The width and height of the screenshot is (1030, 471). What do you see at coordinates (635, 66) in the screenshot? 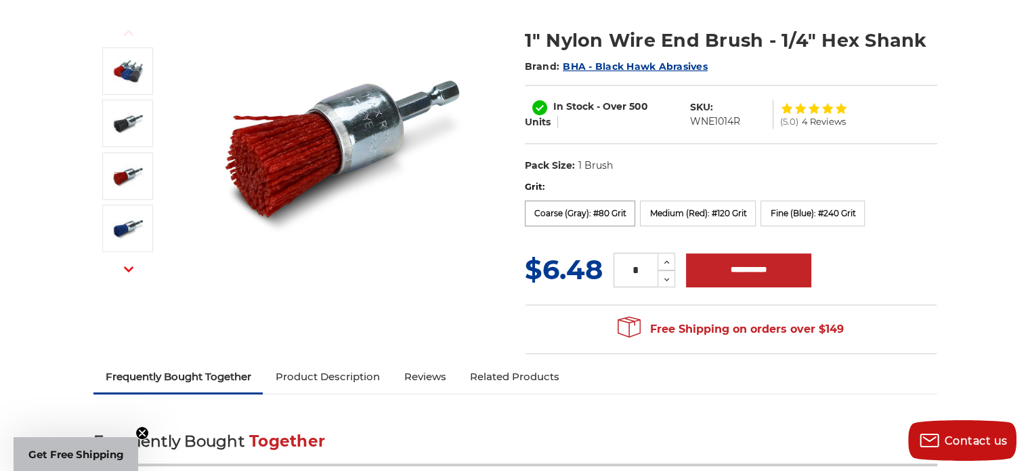
I see `span: BHA - Black Hawk Abrasives` at bounding box center [635, 66].